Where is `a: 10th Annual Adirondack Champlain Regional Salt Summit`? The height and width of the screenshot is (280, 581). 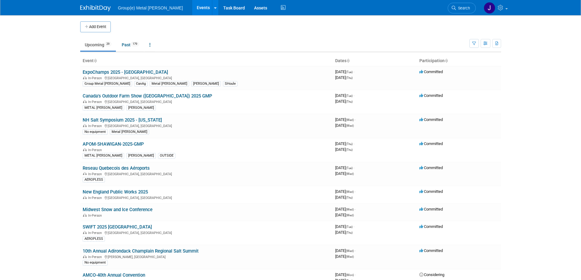 a: 10th Annual Adirondack Champlain Regional Salt Summit is located at coordinates (141, 252).